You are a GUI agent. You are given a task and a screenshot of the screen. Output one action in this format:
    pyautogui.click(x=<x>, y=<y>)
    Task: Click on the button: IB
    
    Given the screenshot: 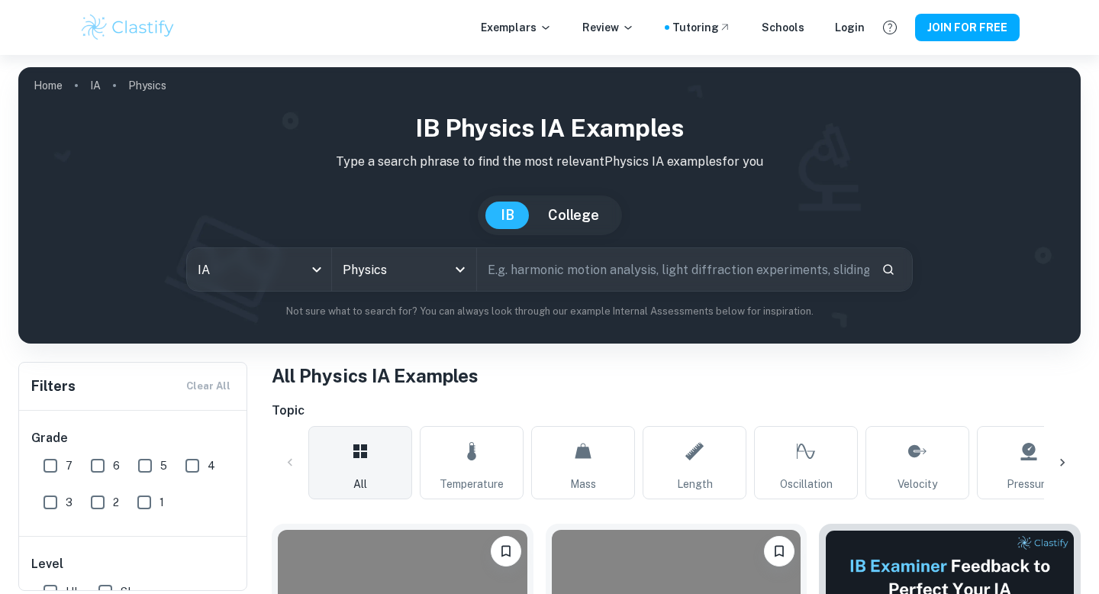 What is the action you would take?
    pyautogui.click(x=507, y=215)
    